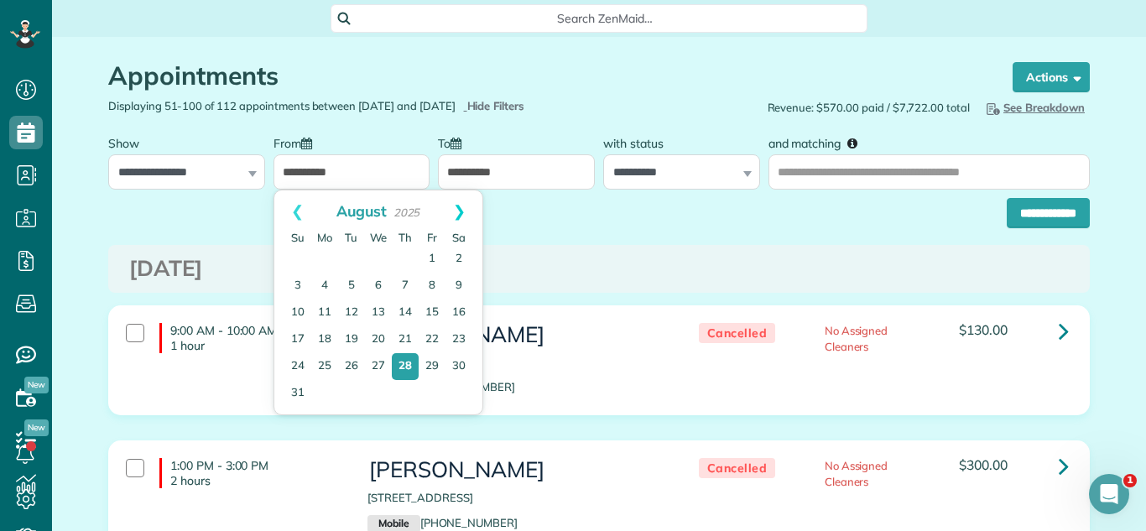 The width and height of the screenshot is (1146, 531). What do you see at coordinates (405, 313) in the screenshot?
I see `a: 14` at bounding box center [405, 313].